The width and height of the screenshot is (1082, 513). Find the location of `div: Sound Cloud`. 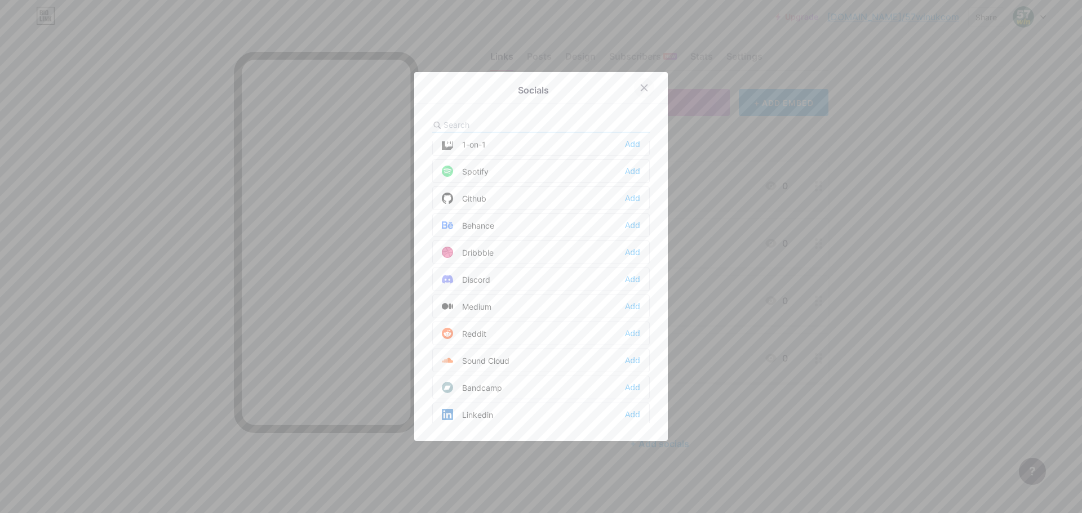

div: Sound Cloud is located at coordinates (476, 361).